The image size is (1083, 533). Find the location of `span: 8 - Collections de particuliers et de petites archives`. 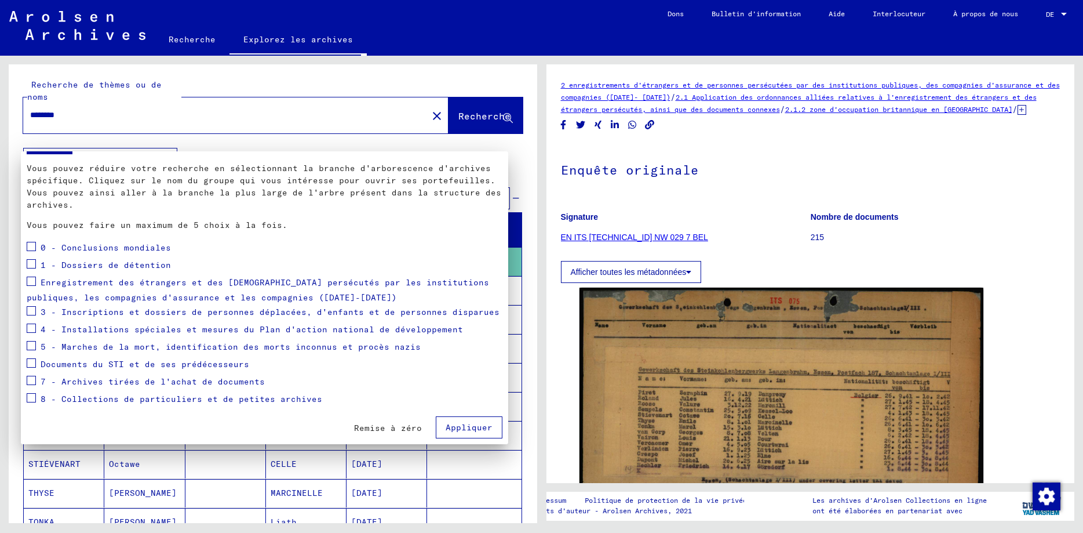

span: 8 - Collections de particuliers et de petites archives is located at coordinates (181, 398).